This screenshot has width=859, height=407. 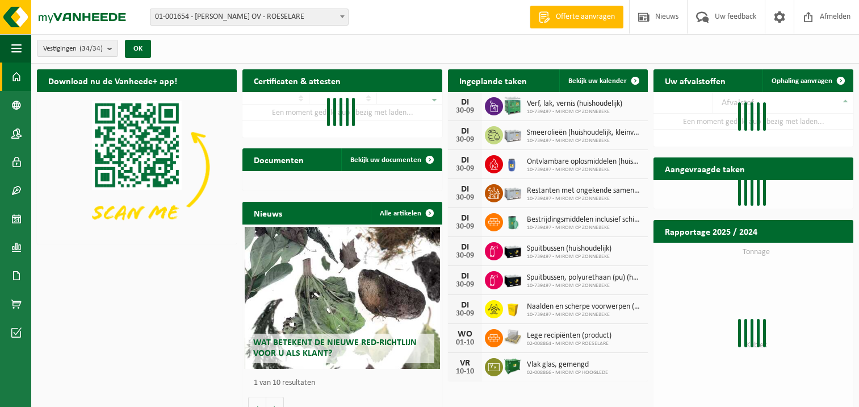 What do you see at coordinates (584, 220) in the screenshot?
I see `span: Bestrijdingsmiddelen inclusief schimmelwerende beschermingsmiddelen (huishoudeli...` at bounding box center [584, 220].